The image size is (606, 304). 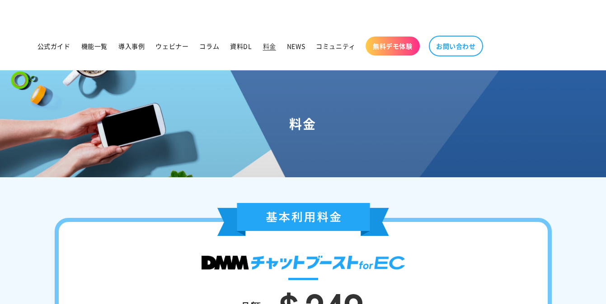 What do you see at coordinates (269, 46) in the screenshot?
I see `a: 料金` at bounding box center [269, 46].